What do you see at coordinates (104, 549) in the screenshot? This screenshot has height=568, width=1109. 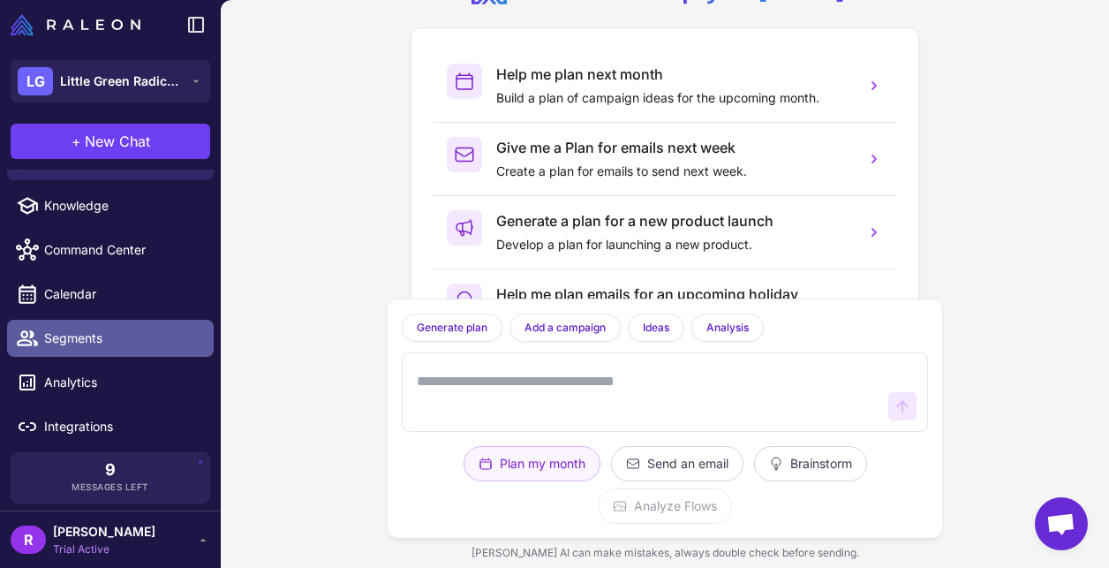 I see `span: Trial Active` at bounding box center [104, 549].